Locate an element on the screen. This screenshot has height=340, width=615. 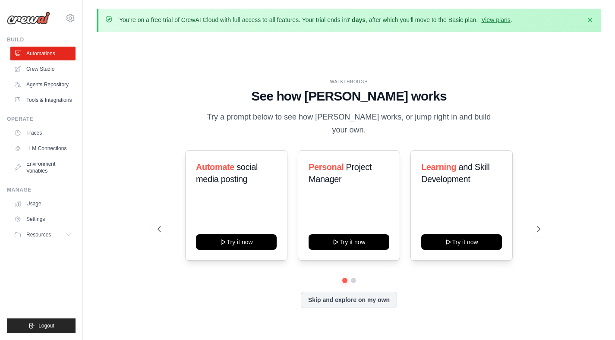
div: Build is located at coordinates (41, 40).